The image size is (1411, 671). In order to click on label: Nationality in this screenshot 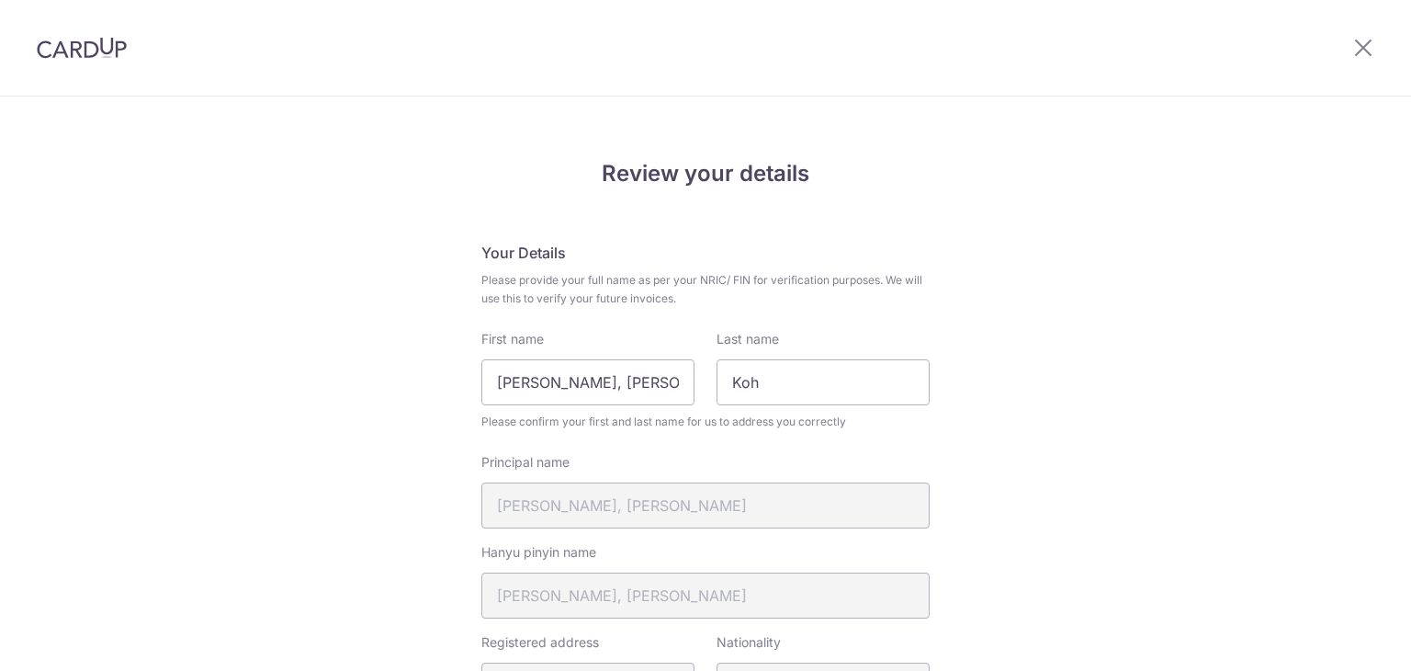, I will do `click(749, 642)`.